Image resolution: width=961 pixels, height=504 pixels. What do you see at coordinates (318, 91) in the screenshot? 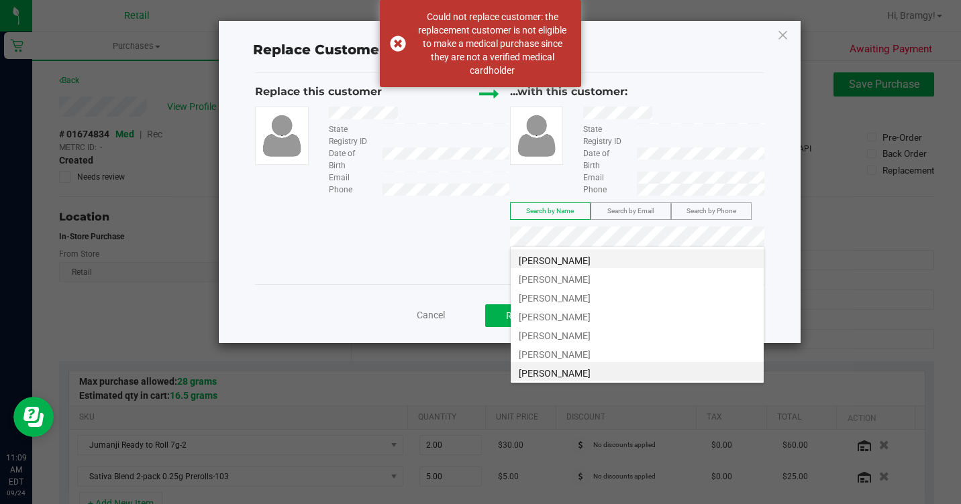
I see `span: Replace this customer` at bounding box center [318, 91].